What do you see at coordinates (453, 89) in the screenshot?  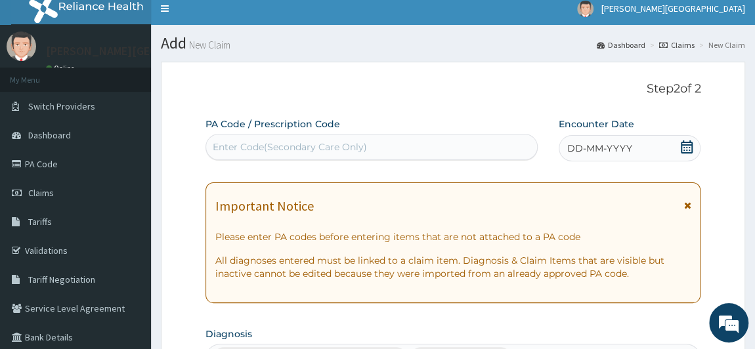 I see `p: Step 2 of 2` at bounding box center [453, 89].